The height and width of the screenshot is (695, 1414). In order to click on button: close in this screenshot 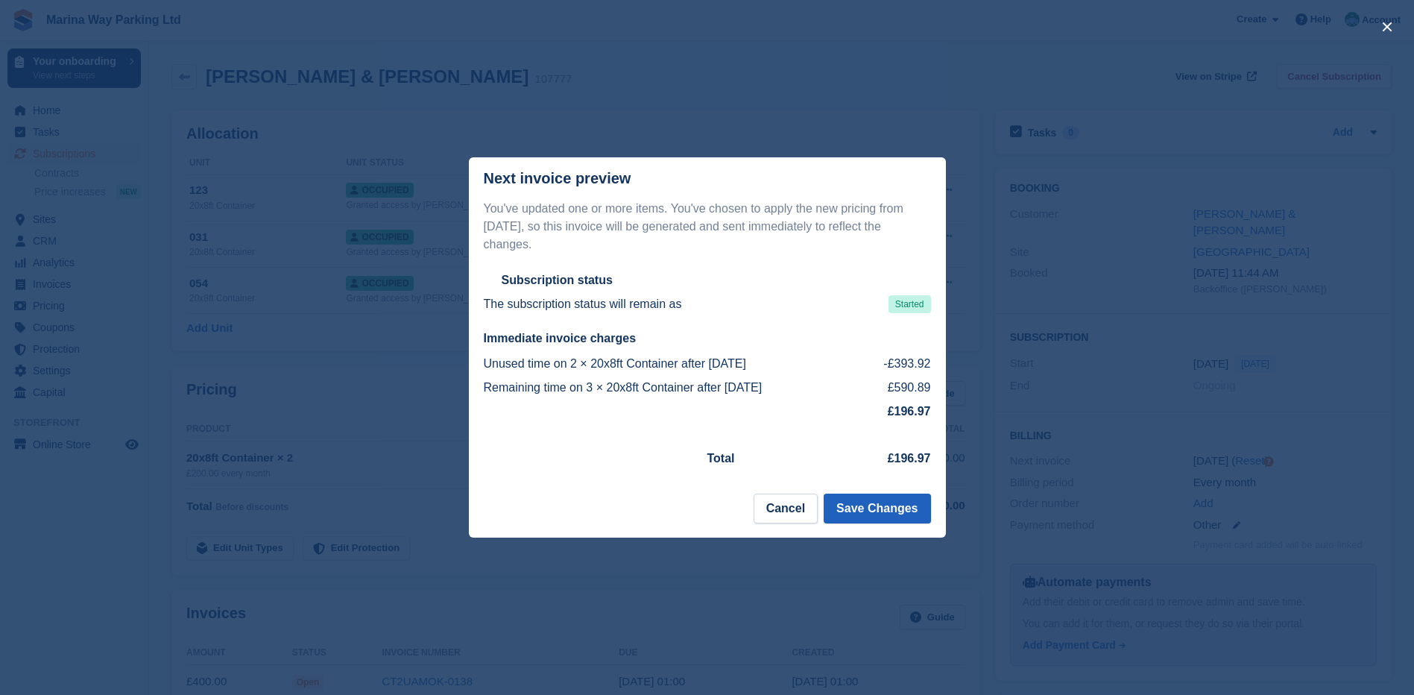, I will do `click(1387, 27)`.